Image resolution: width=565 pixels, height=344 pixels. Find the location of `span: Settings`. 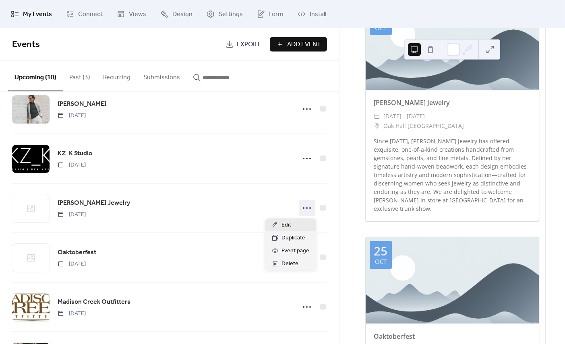

span: Settings is located at coordinates (231, 14).